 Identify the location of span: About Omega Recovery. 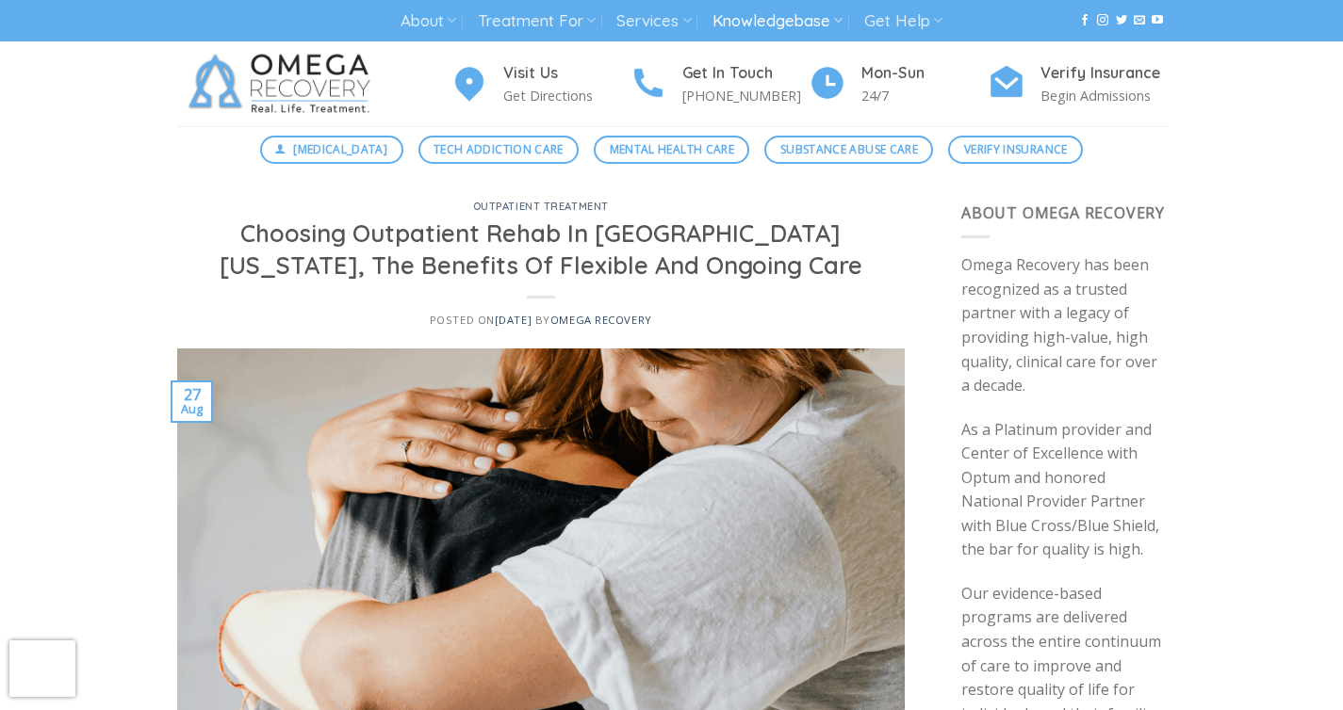
(1063, 213).